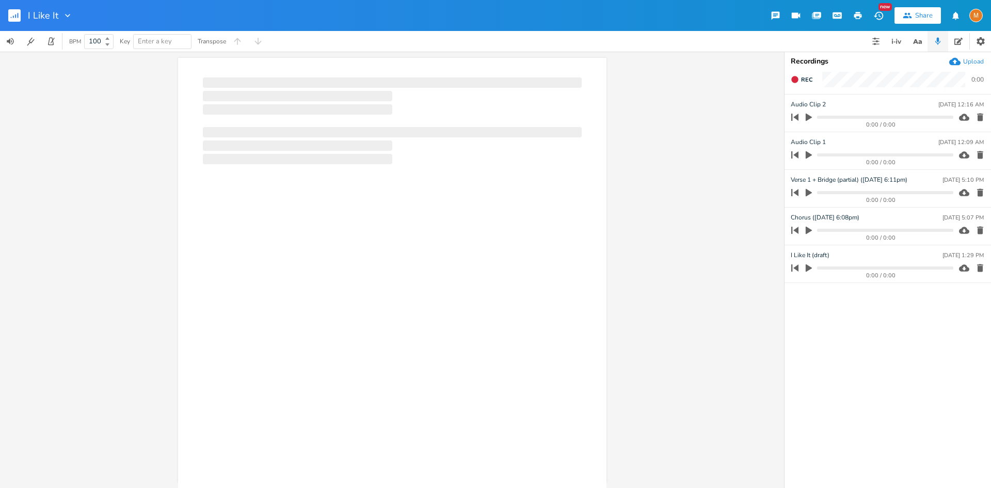  What do you see at coordinates (888, 61) in the screenshot?
I see `div: Recordings` at bounding box center [888, 61].